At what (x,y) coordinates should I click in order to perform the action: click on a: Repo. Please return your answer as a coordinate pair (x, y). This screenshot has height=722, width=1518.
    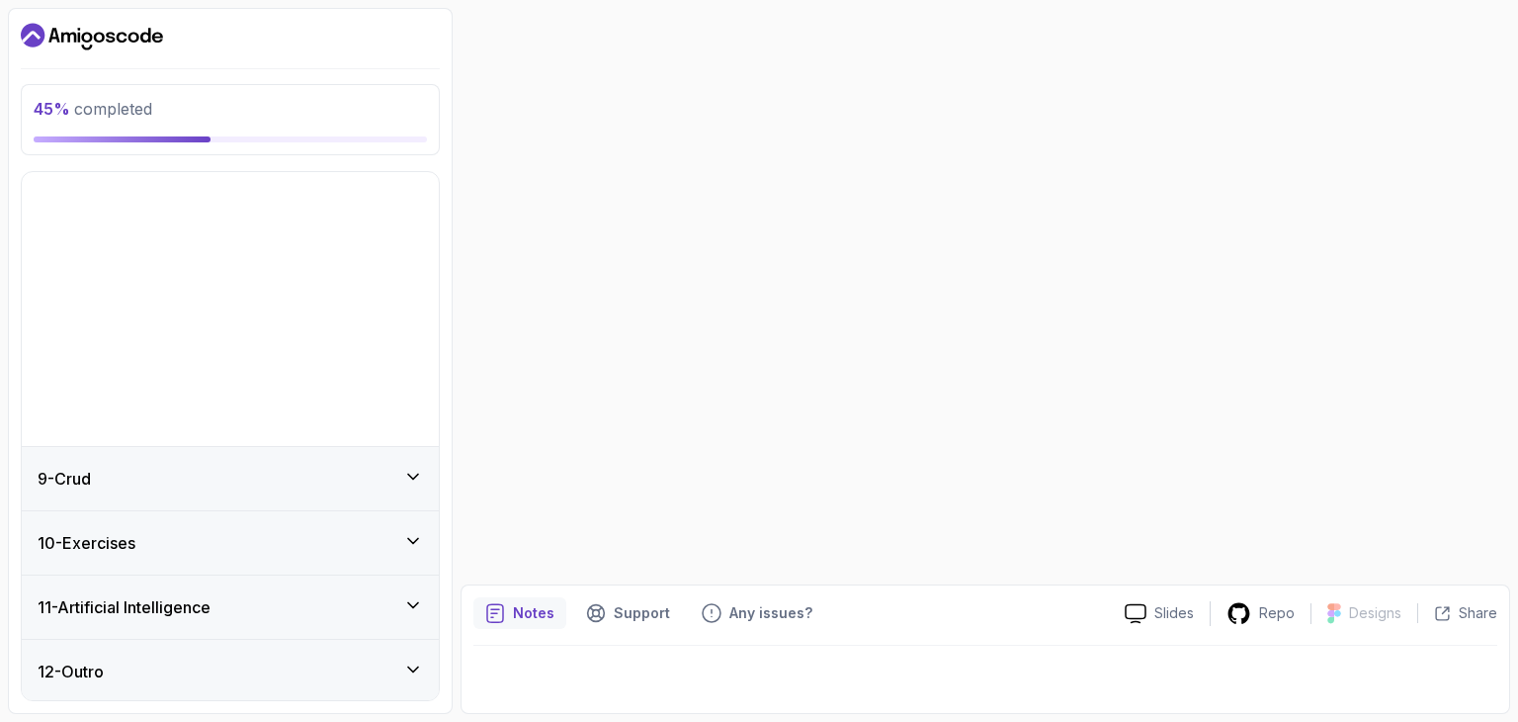
    Looking at the image, I should click on (1260, 613).